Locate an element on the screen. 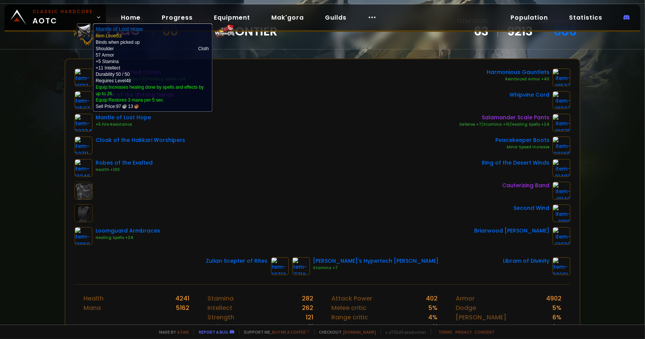 Image resolution: width=645 pixels, height=339 pixels. img: item-22234 is located at coordinates (84, 123).